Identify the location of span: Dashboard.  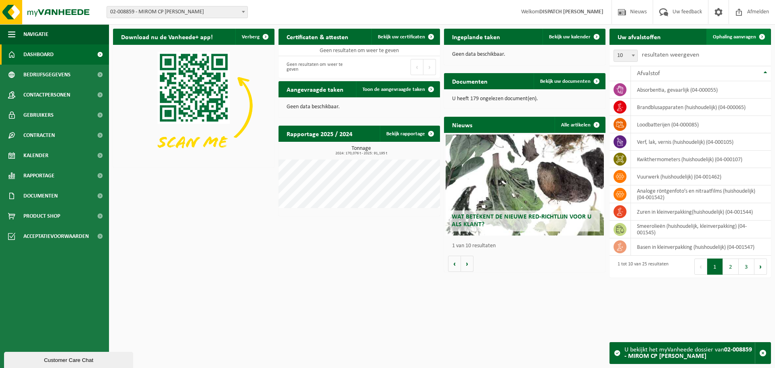
(38, 55).